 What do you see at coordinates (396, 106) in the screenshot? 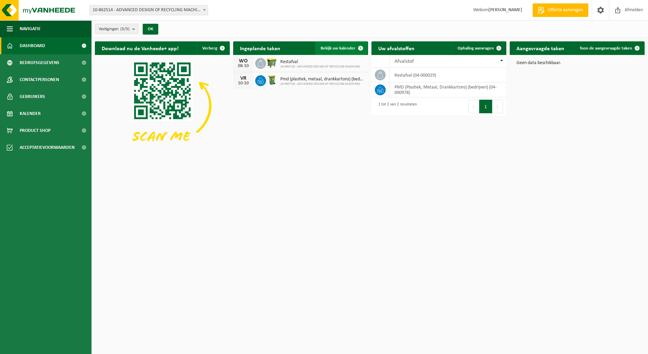
I see `div: 1 tot 2 van 2 resultaten` at bounding box center [396, 106].